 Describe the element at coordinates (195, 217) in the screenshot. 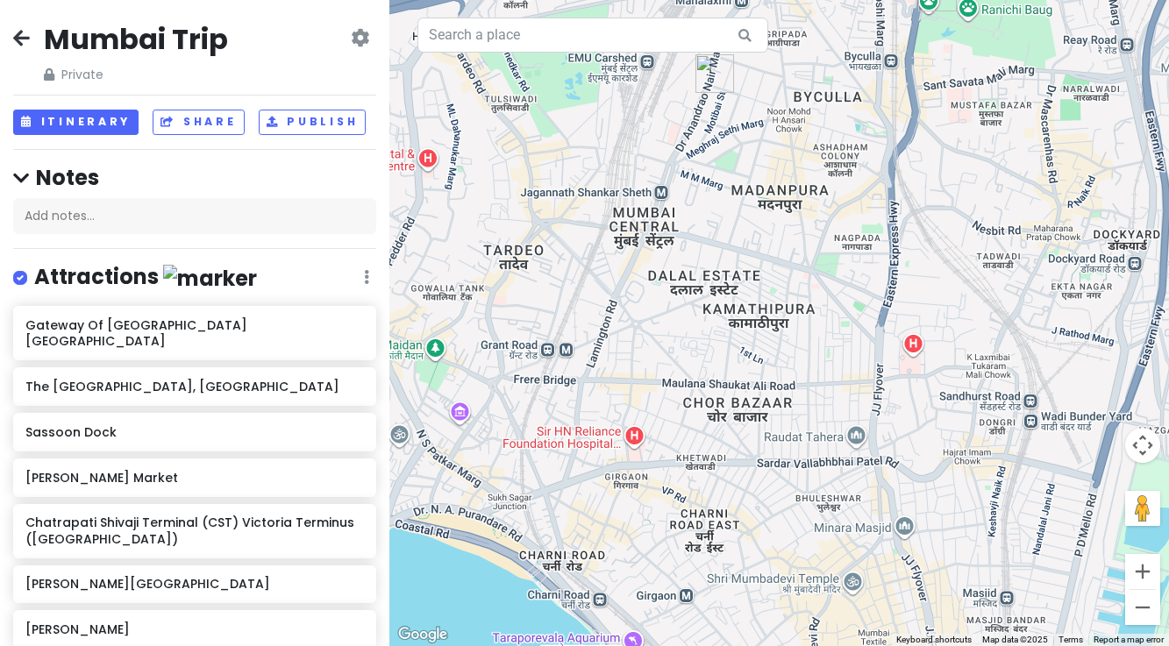

I see `div: Add notes...` at that location.